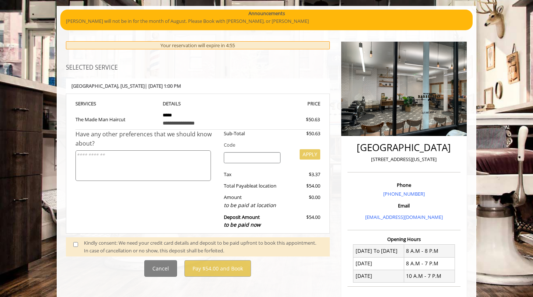 The width and height of the screenshot is (533, 297). What do you see at coordinates (280, 103) in the screenshot?
I see `th: PRICE` at bounding box center [280, 103].